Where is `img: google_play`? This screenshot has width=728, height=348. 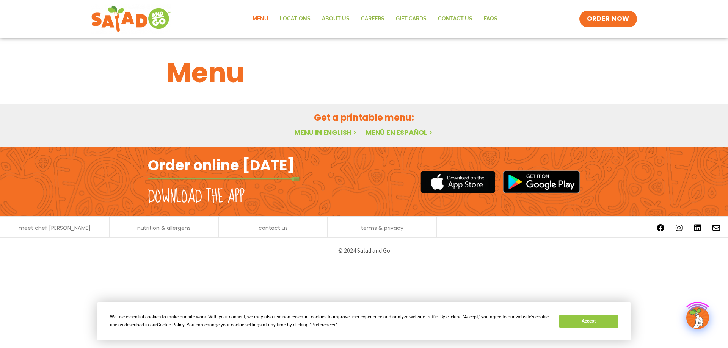
img: google_play is located at coordinates (542, 182).